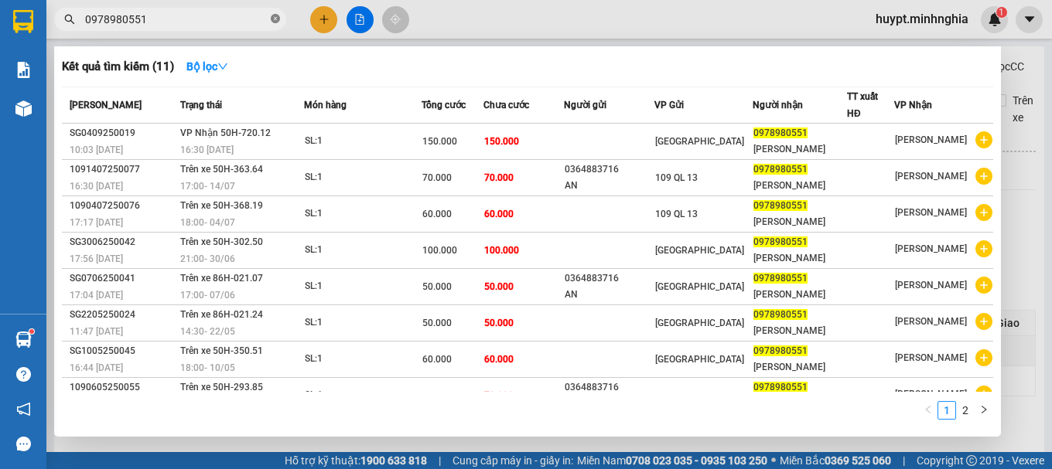 The height and width of the screenshot is (469, 1052). What do you see at coordinates (862, 105) in the screenshot?
I see `span: TT xuất HĐ` at bounding box center [862, 105].